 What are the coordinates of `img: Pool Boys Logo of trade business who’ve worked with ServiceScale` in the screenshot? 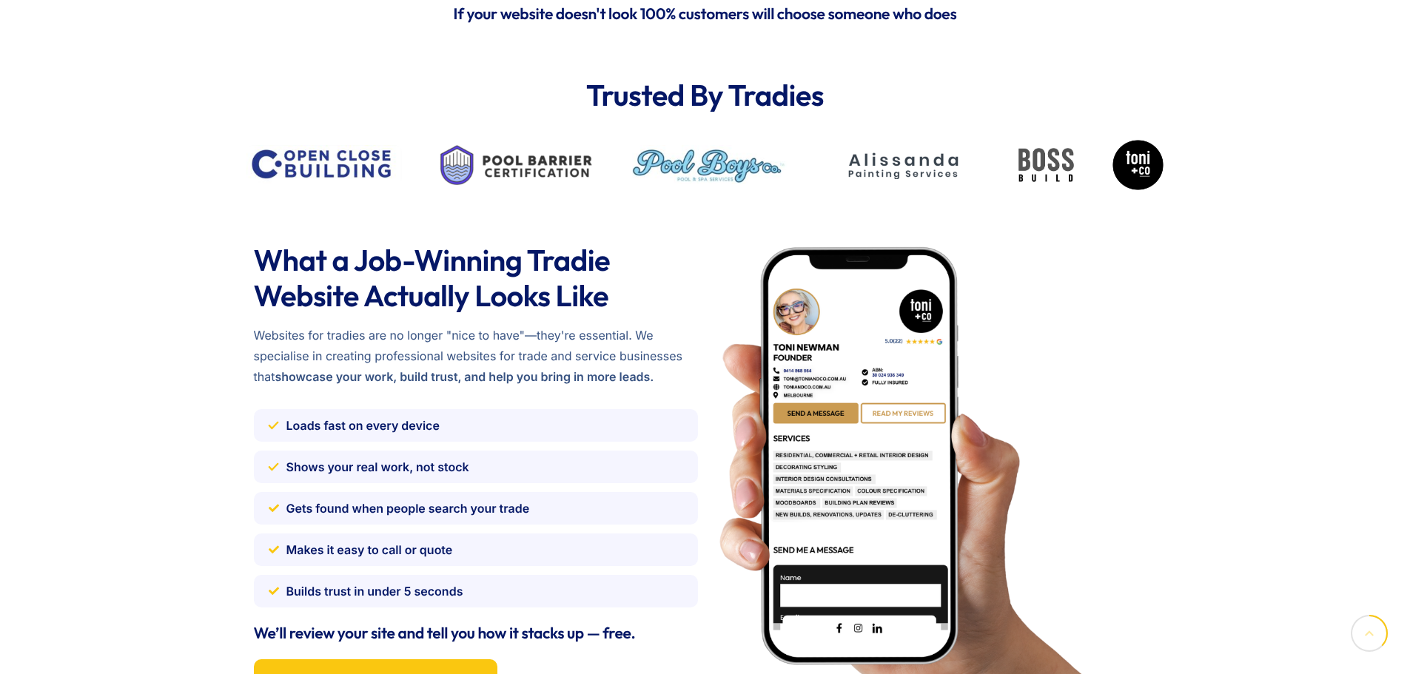 It's located at (710, 164).